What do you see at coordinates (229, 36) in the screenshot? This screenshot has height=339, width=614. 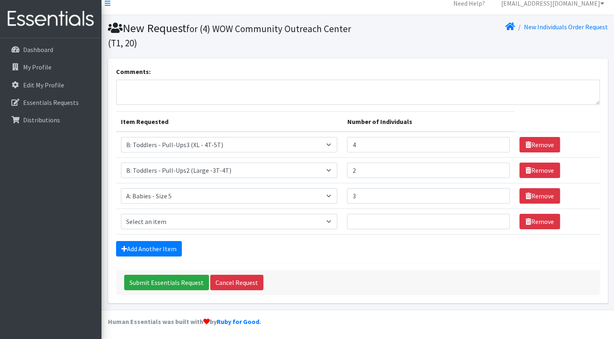 I see `small: for (4) WOW Community Outreach Center (T1, 20)` at bounding box center [229, 36].